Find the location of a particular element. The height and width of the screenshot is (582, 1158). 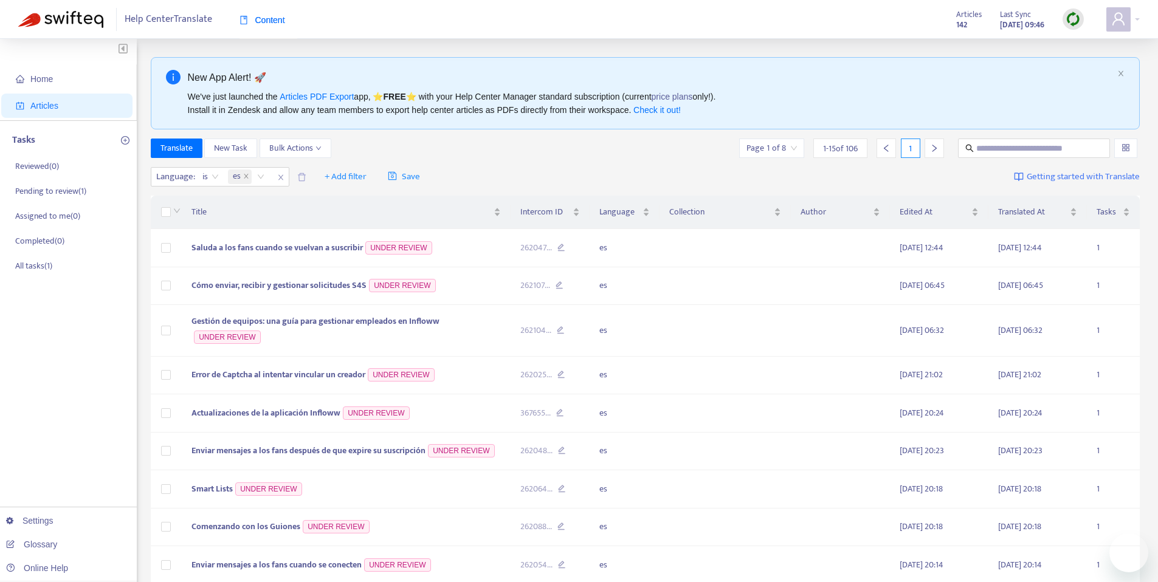

span: Enviar mensajes a los fans cuando se conecten is located at coordinates (277, 565).